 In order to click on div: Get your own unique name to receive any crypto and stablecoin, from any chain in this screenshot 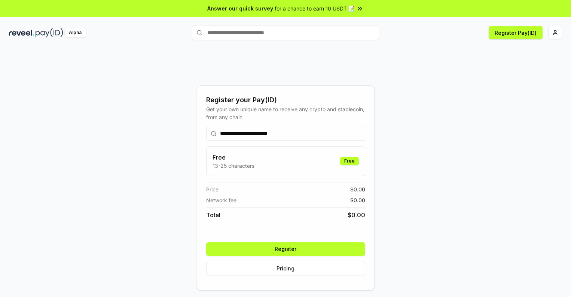, I will do `click(286, 113)`.